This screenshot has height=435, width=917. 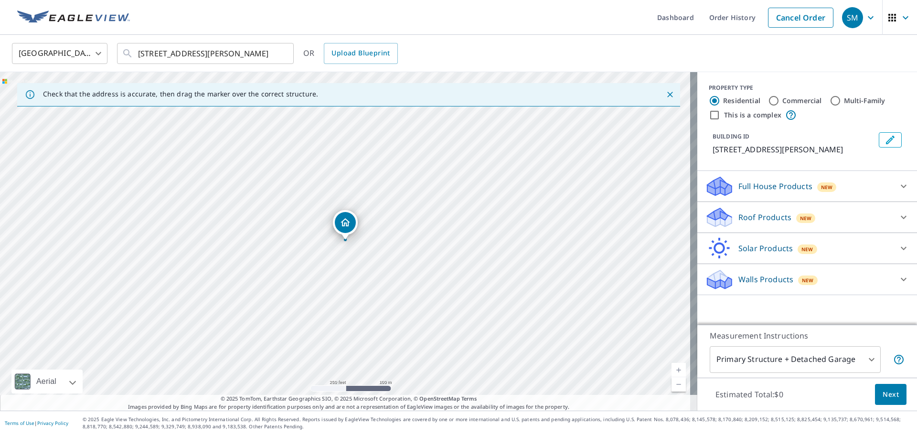 What do you see at coordinates (795, 360) in the screenshot?
I see `div: Primary Structure + Detached Garage` at bounding box center [795, 360].